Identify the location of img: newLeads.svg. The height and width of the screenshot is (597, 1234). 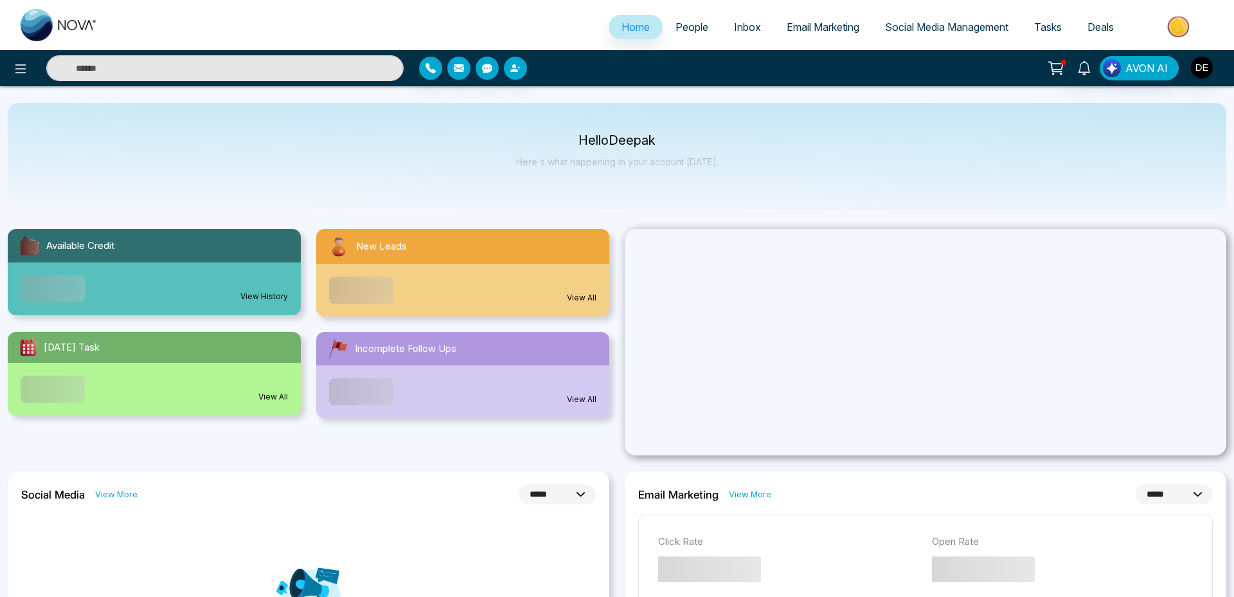
(339, 246).